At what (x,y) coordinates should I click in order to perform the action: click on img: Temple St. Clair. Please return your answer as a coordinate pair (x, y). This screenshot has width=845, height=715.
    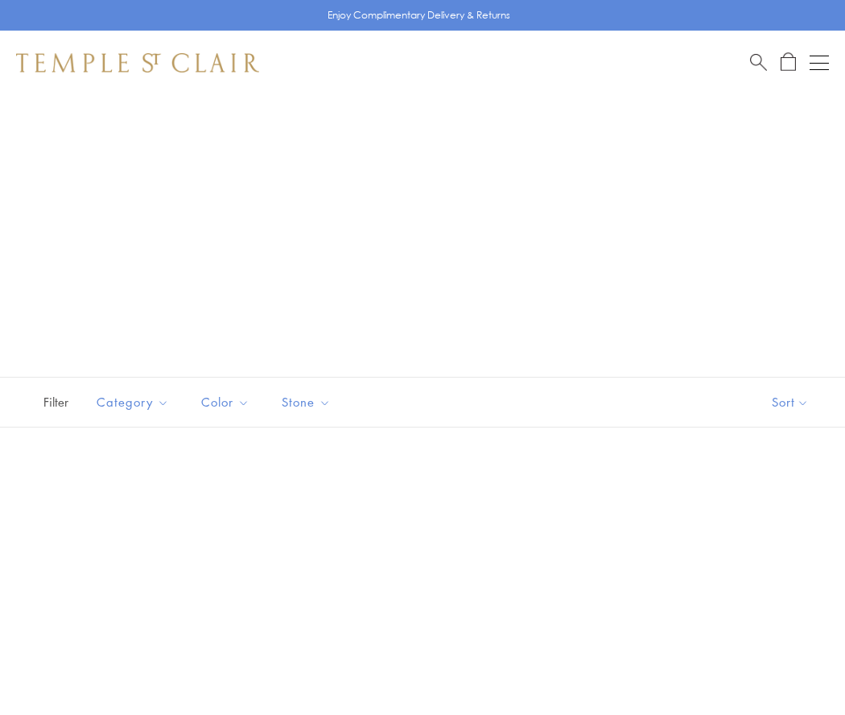
    Looking at the image, I should click on (138, 63).